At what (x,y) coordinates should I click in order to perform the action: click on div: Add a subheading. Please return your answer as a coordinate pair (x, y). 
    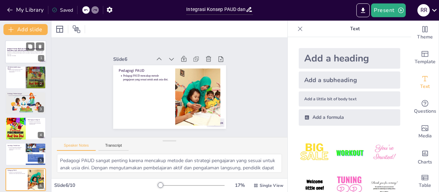
    Looking at the image, I should click on (349, 80).